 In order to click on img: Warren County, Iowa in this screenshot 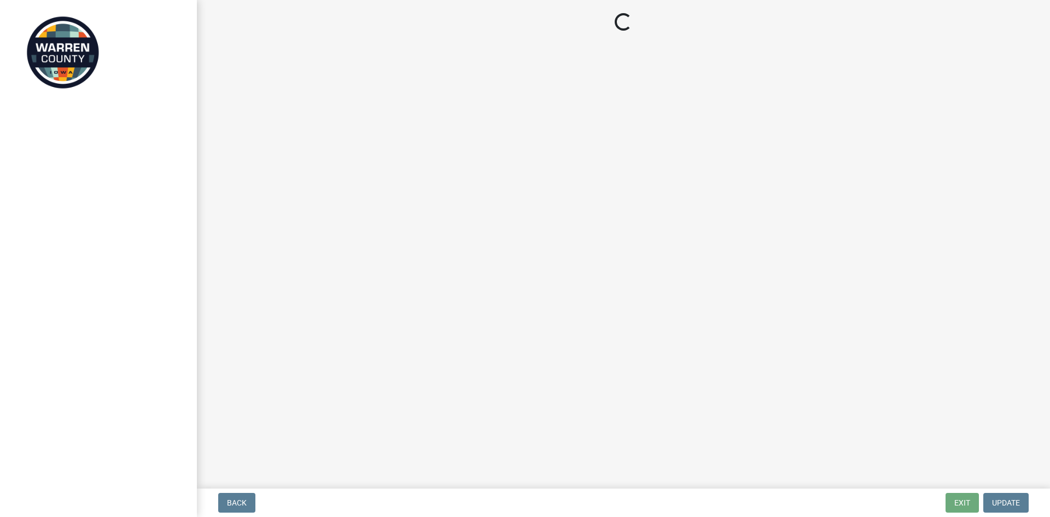, I will do `click(63, 53)`.